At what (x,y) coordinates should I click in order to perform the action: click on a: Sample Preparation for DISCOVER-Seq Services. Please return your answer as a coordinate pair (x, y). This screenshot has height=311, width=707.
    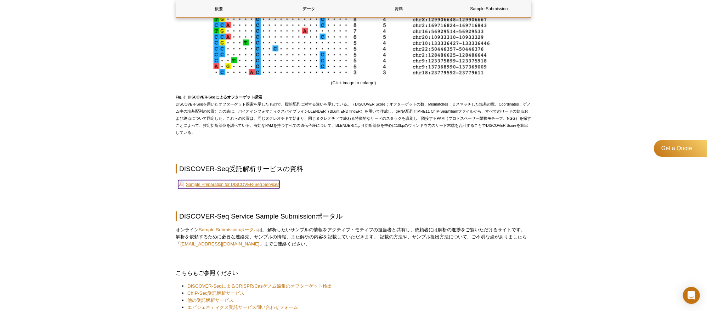
    Looking at the image, I should click on (229, 185).